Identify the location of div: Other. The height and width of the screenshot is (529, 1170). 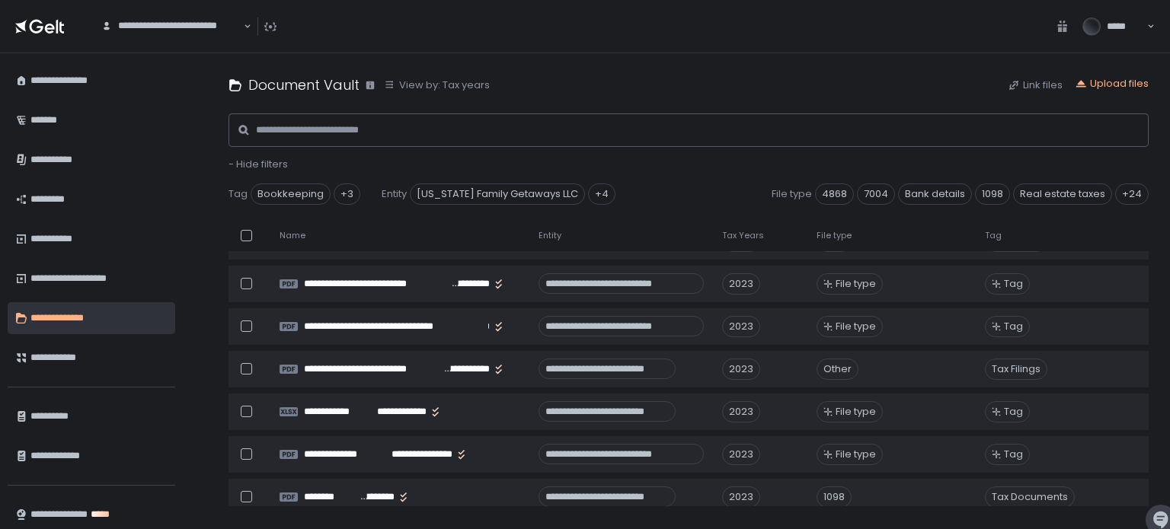
(837, 370).